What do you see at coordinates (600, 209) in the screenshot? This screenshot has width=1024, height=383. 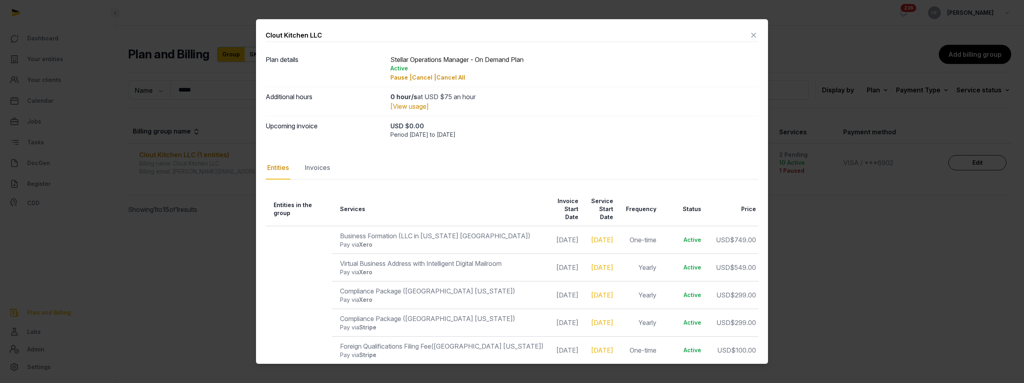 I see `th: Service Start Date` at bounding box center [600, 209].